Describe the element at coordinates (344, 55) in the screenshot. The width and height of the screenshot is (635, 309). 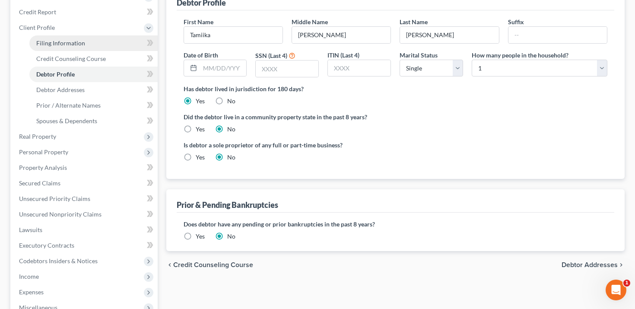
I see `label: ITIN (Last 4)` at that location.